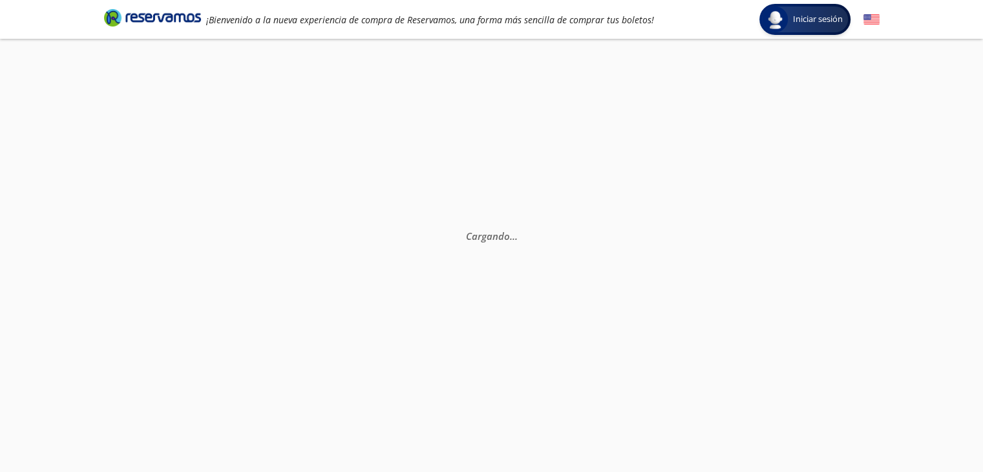 The height and width of the screenshot is (472, 983). I want to click on a: Brand Logo, so click(153, 19).